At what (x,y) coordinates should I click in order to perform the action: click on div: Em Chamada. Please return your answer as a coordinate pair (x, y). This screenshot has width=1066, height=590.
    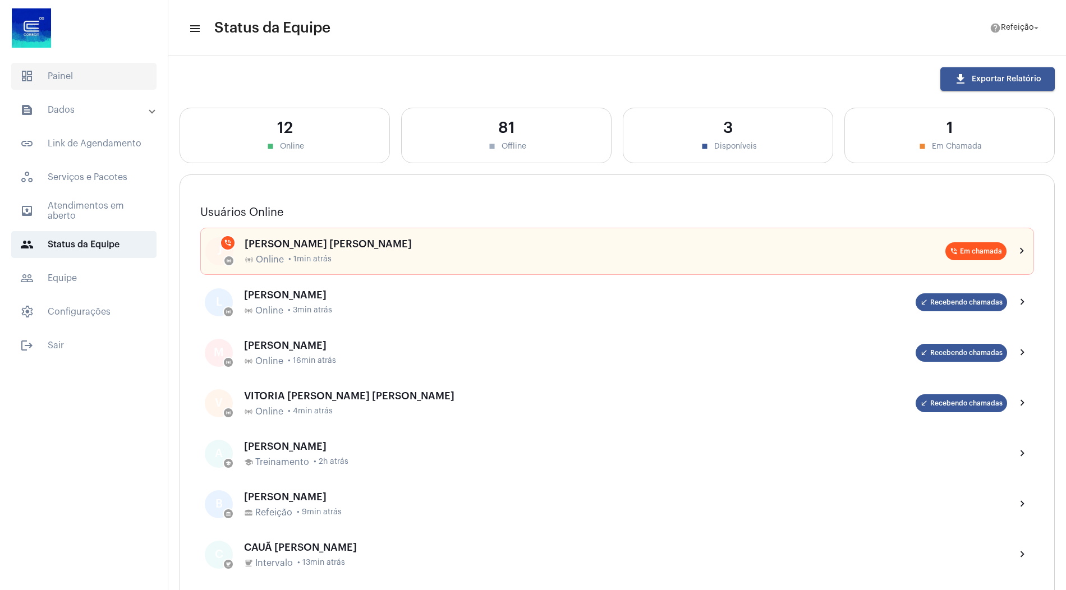
    Looking at the image, I should click on (949, 146).